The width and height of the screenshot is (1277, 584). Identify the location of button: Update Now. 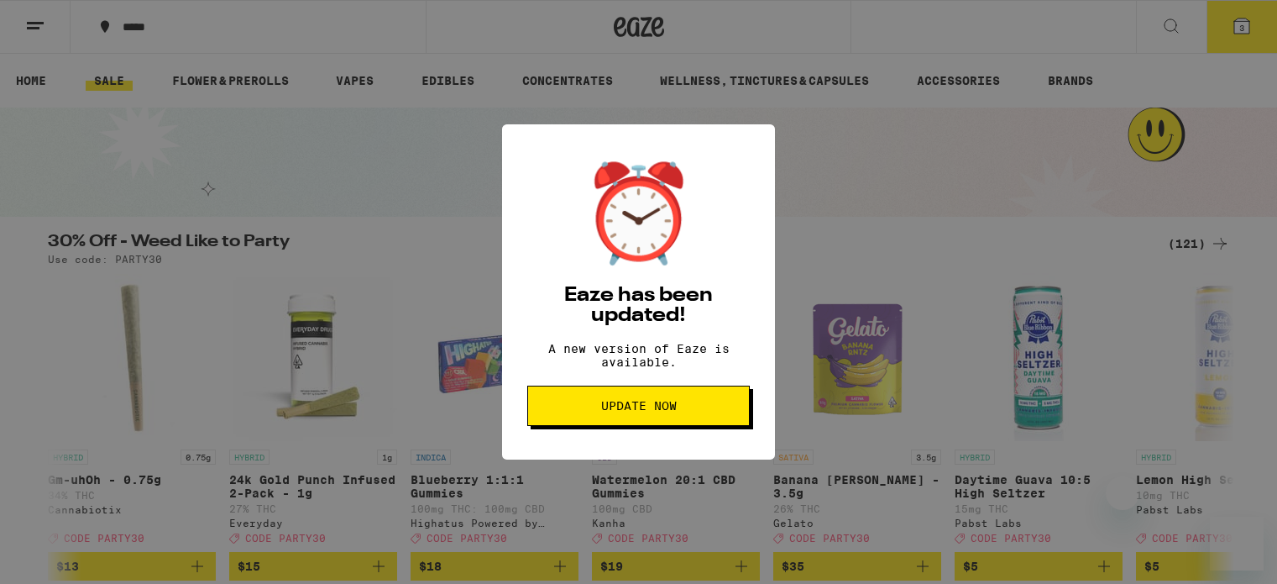
(638, 406).